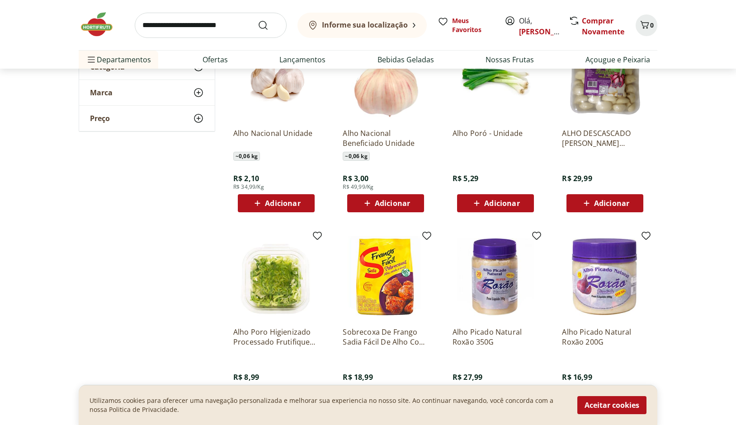 The image size is (736, 425). What do you see at coordinates (365, 25) in the screenshot?
I see `b: Informe sua localização` at bounding box center [365, 25].